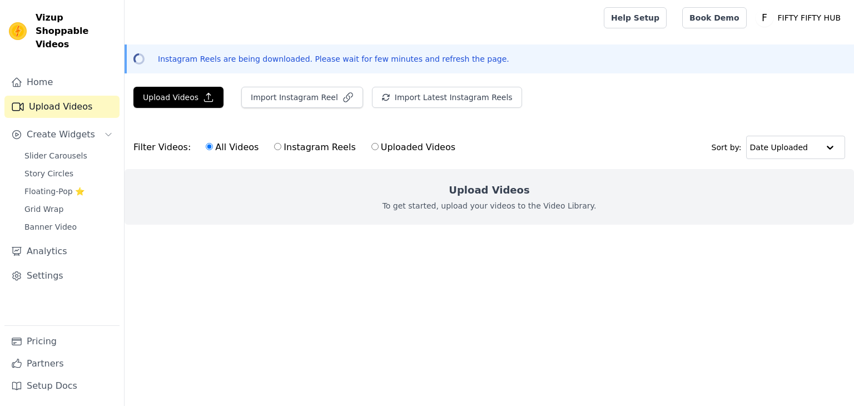 The width and height of the screenshot is (854, 406). I want to click on p: FIFTY FIFTY HUB, so click(809, 18).